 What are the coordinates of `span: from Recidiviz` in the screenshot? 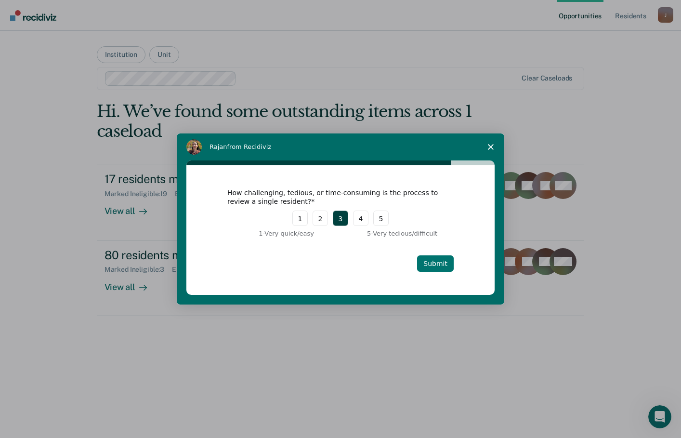 It's located at (249, 146).